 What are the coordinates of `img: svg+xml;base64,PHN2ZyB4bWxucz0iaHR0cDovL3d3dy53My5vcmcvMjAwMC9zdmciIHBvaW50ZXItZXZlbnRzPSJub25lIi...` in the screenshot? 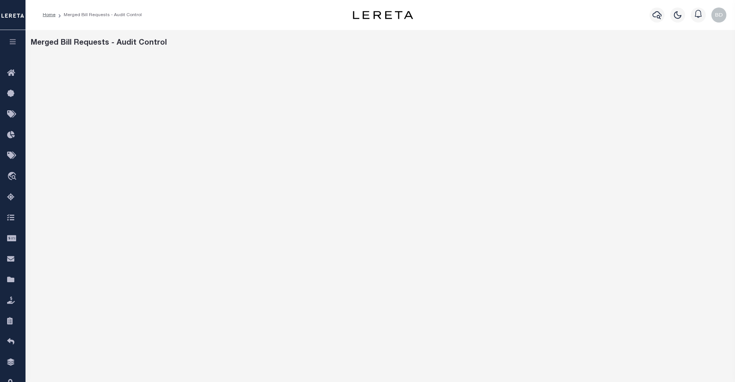 It's located at (719, 15).